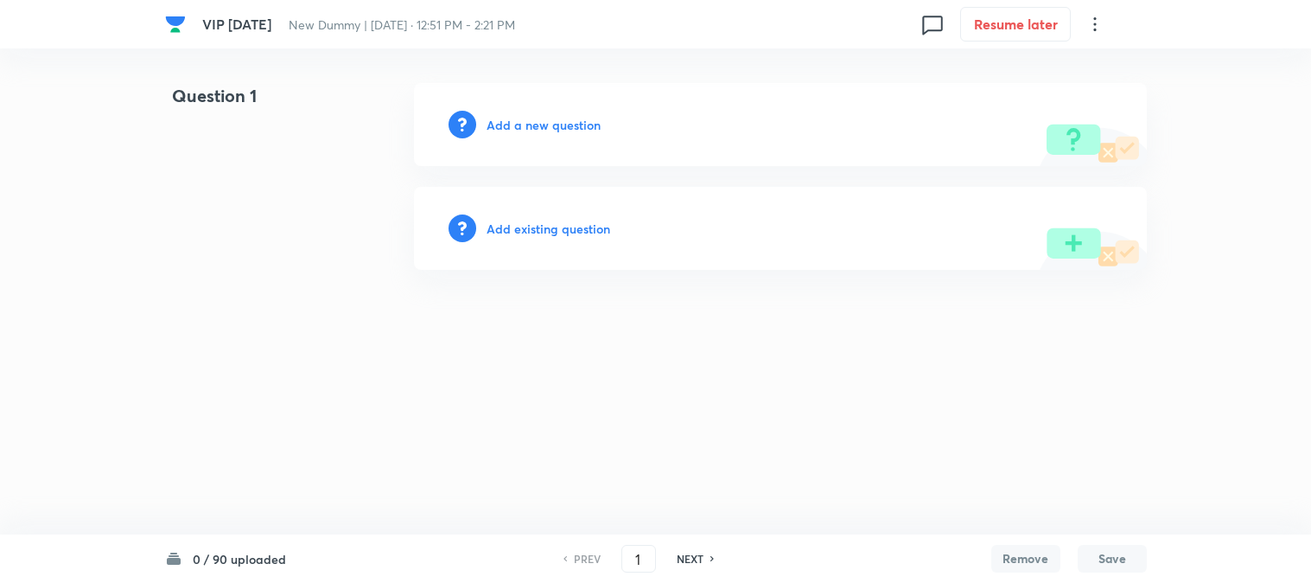 Image resolution: width=1311 pixels, height=583 pixels. Describe the element at coordinates (1016, 24) in the screenshot. I see `button: Resume later` at that location.